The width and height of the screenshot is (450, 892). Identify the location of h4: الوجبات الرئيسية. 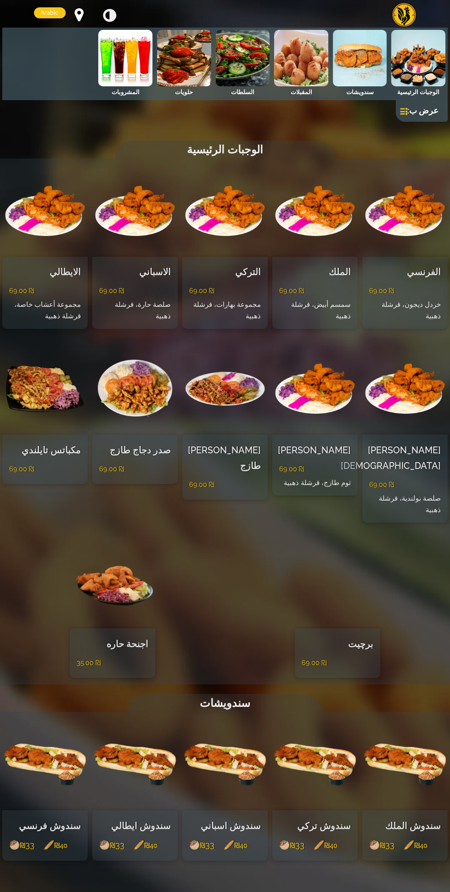
(225, 149).